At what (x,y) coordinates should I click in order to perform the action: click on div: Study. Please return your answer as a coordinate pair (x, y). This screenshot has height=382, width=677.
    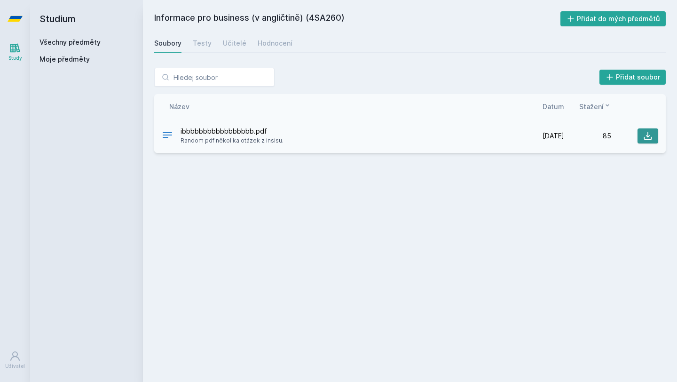
    Looking at the image, I should click on (15, 58).